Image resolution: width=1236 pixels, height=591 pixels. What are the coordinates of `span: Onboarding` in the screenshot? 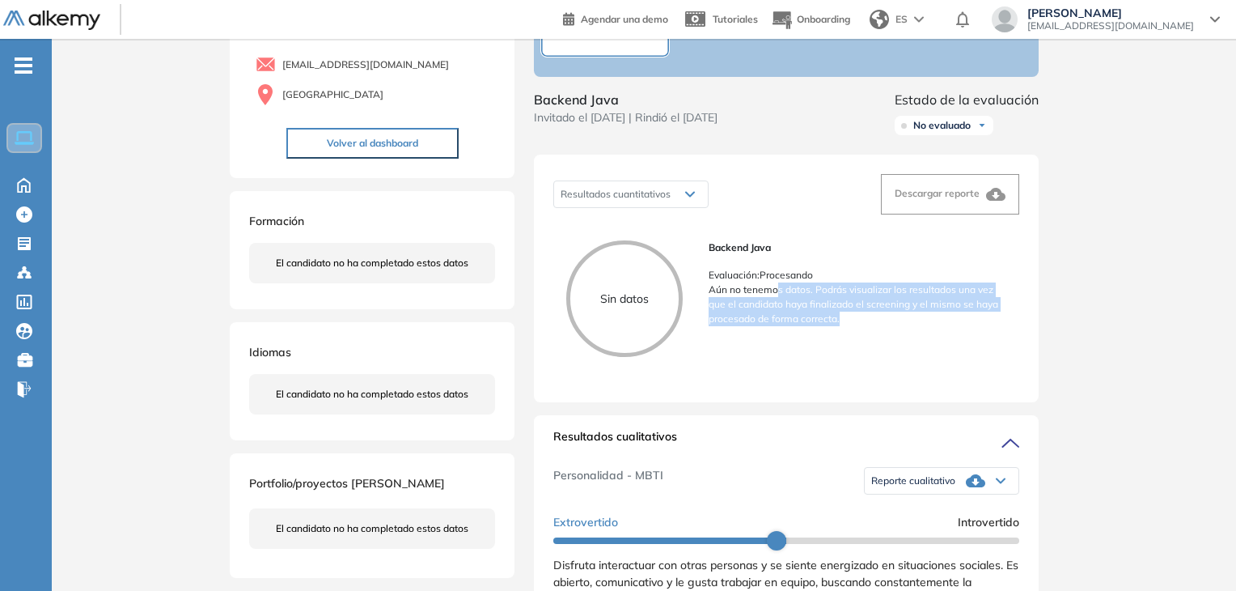 It's located at (824, 19).